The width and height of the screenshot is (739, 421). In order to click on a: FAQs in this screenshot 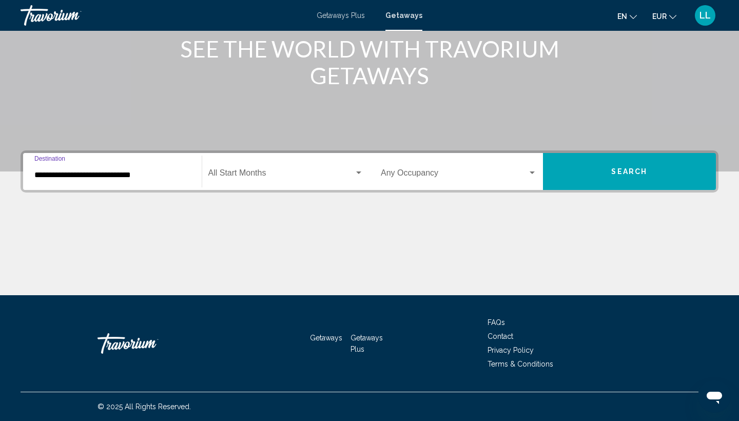, I will do `click(496, 322)`.